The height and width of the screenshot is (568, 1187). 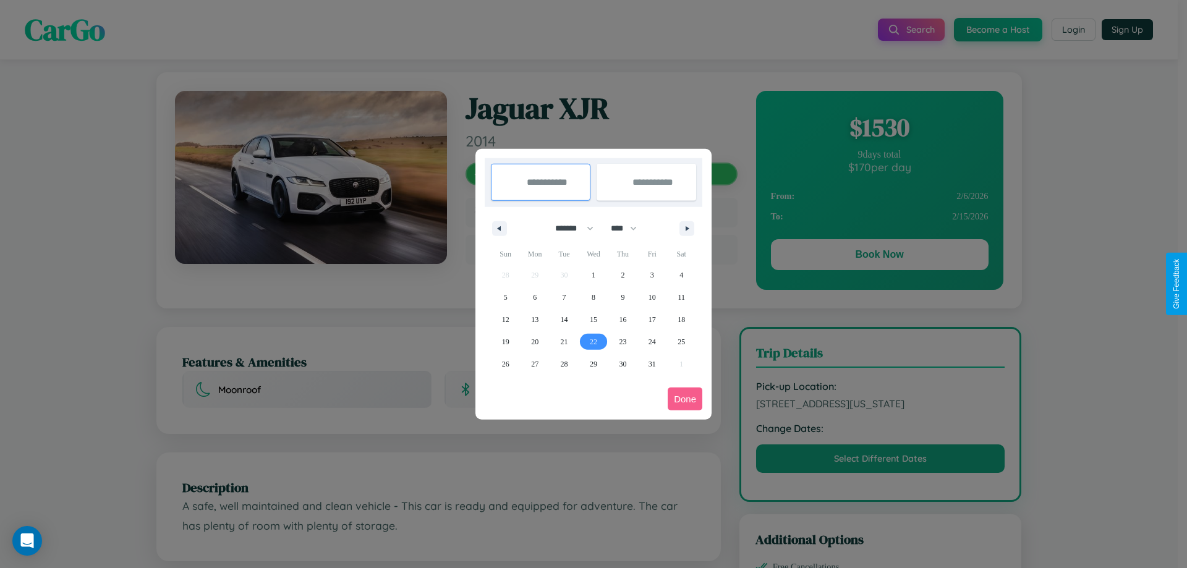 What do you see at coordinates (622, 297) in the screenshot?
I see `button: 9` at bounding box center [622, 297].